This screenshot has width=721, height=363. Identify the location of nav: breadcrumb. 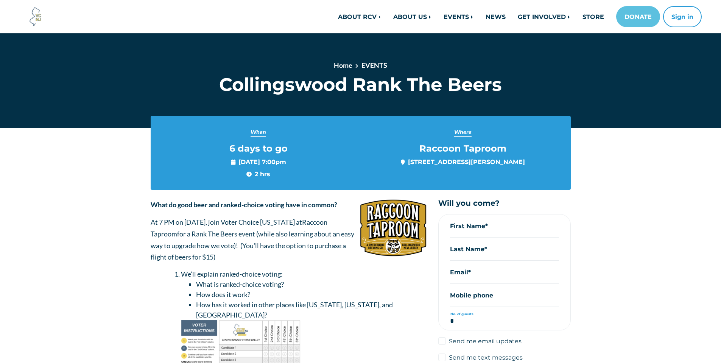
(360, 67).